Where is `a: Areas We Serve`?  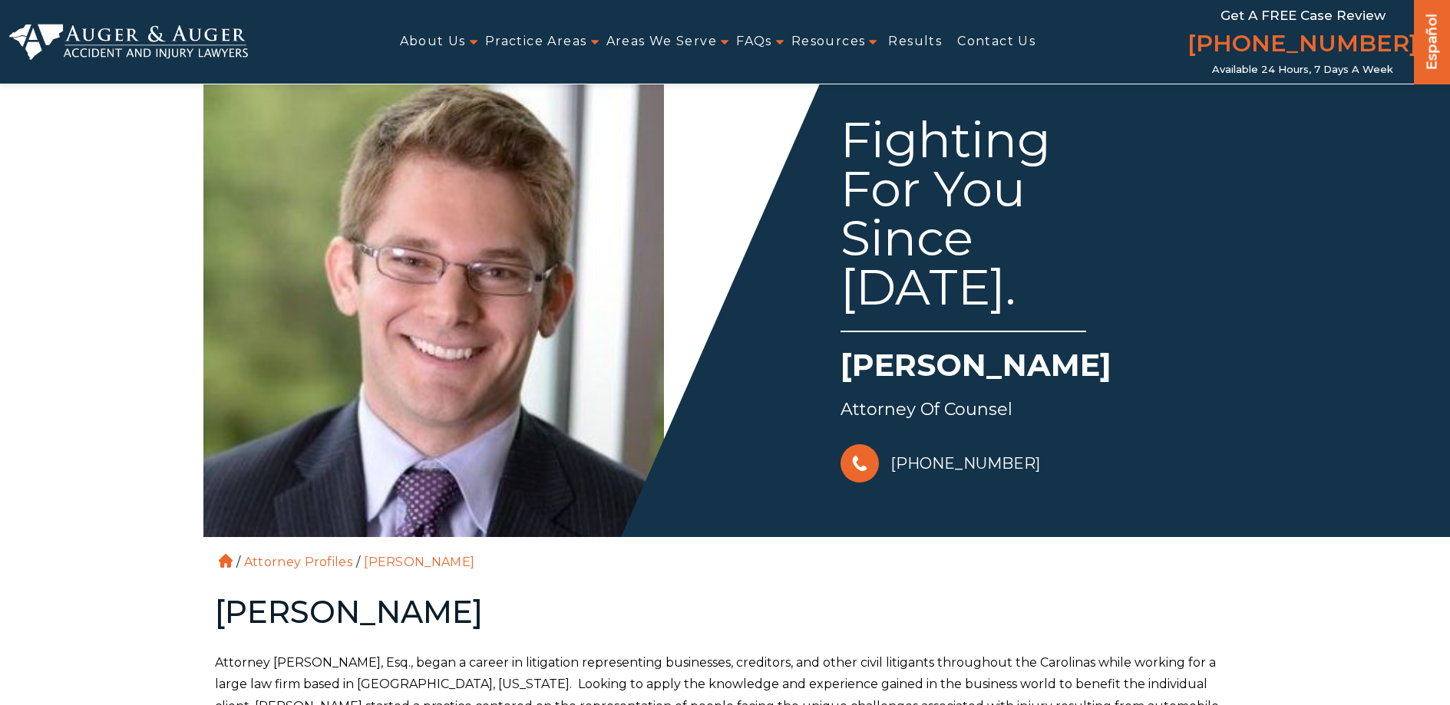
a: Areas We Serve is located at coordinates (662, 41).